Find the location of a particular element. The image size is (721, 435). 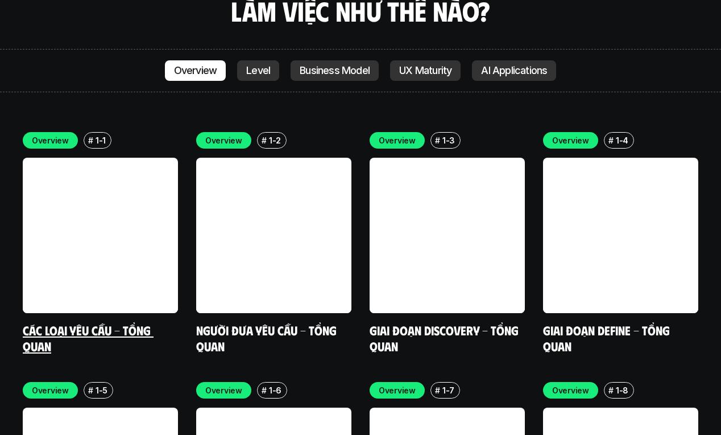

p: AI Applications is located at coordinates (514, 71).